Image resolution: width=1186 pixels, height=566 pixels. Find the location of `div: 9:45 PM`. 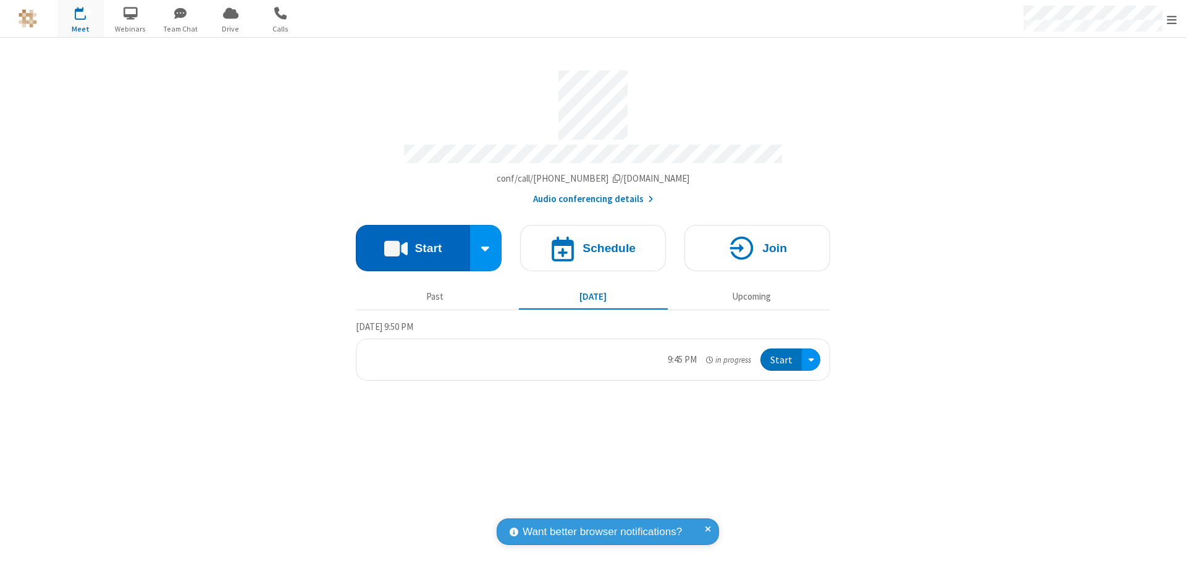

div: 9:45 PM is located at coordinates (682, 360).